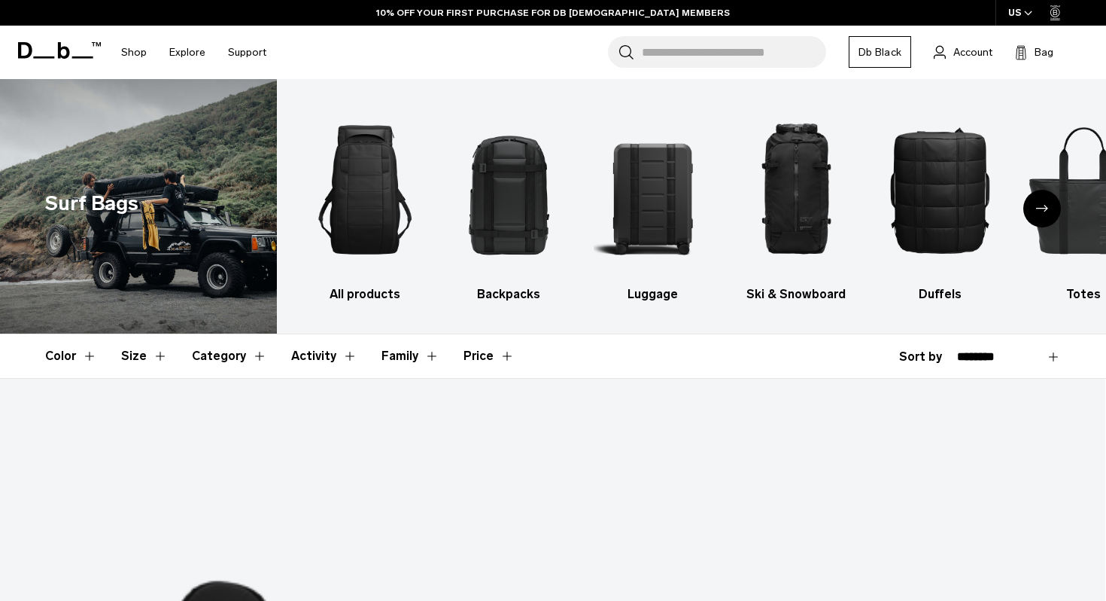 This screenshot has width=1106, height=601. I want to click on span: Account, so click(973, 52).